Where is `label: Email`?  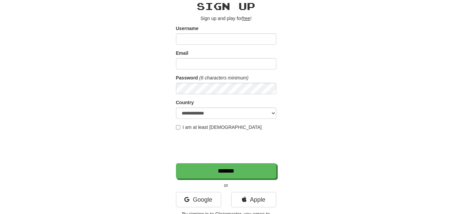
label: Email is located at coordinates (182, 53).